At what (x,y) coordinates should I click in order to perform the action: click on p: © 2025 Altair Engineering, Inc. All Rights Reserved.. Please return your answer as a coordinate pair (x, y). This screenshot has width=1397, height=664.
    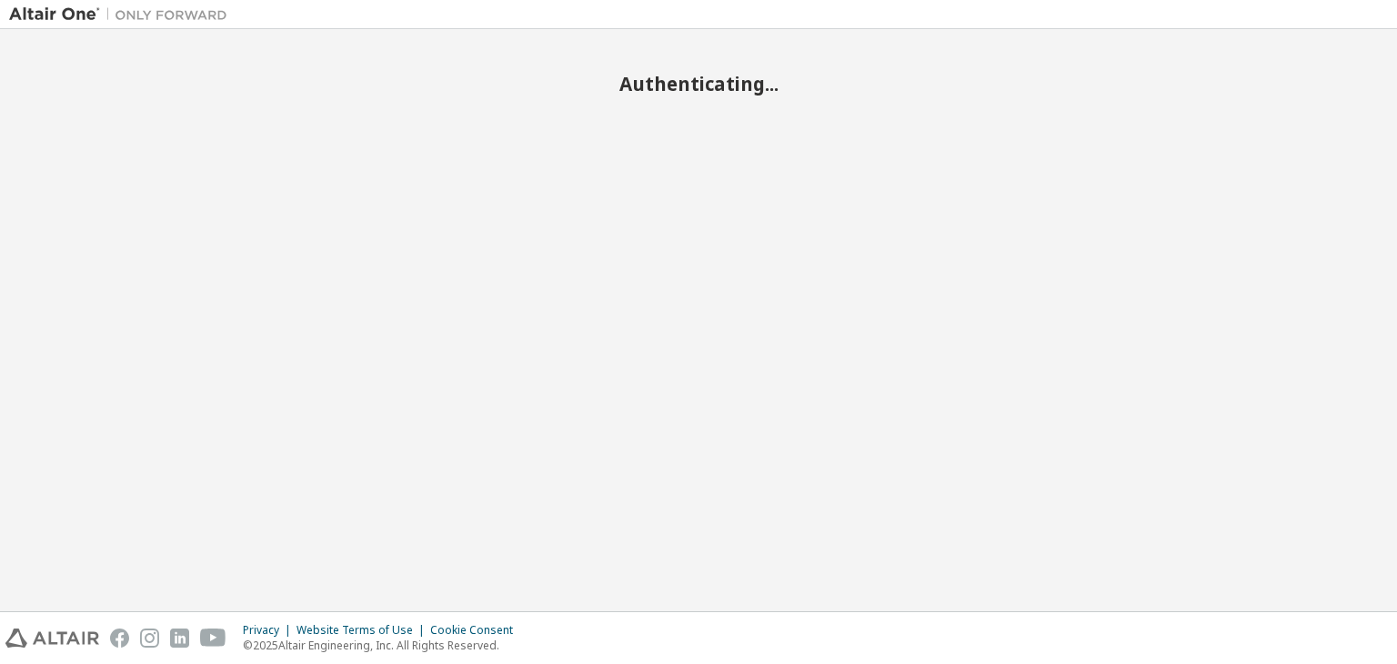
    Looking at the image, I should click on (383, 645).